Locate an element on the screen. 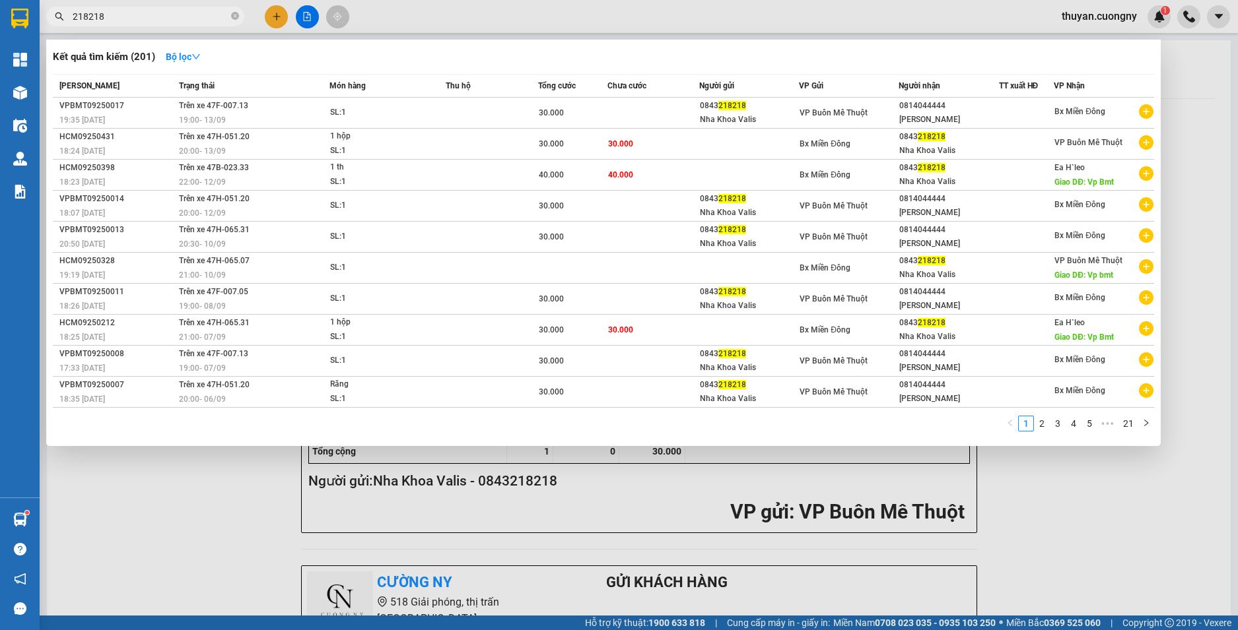  li: 4 is located at coordinates (1073, 424).